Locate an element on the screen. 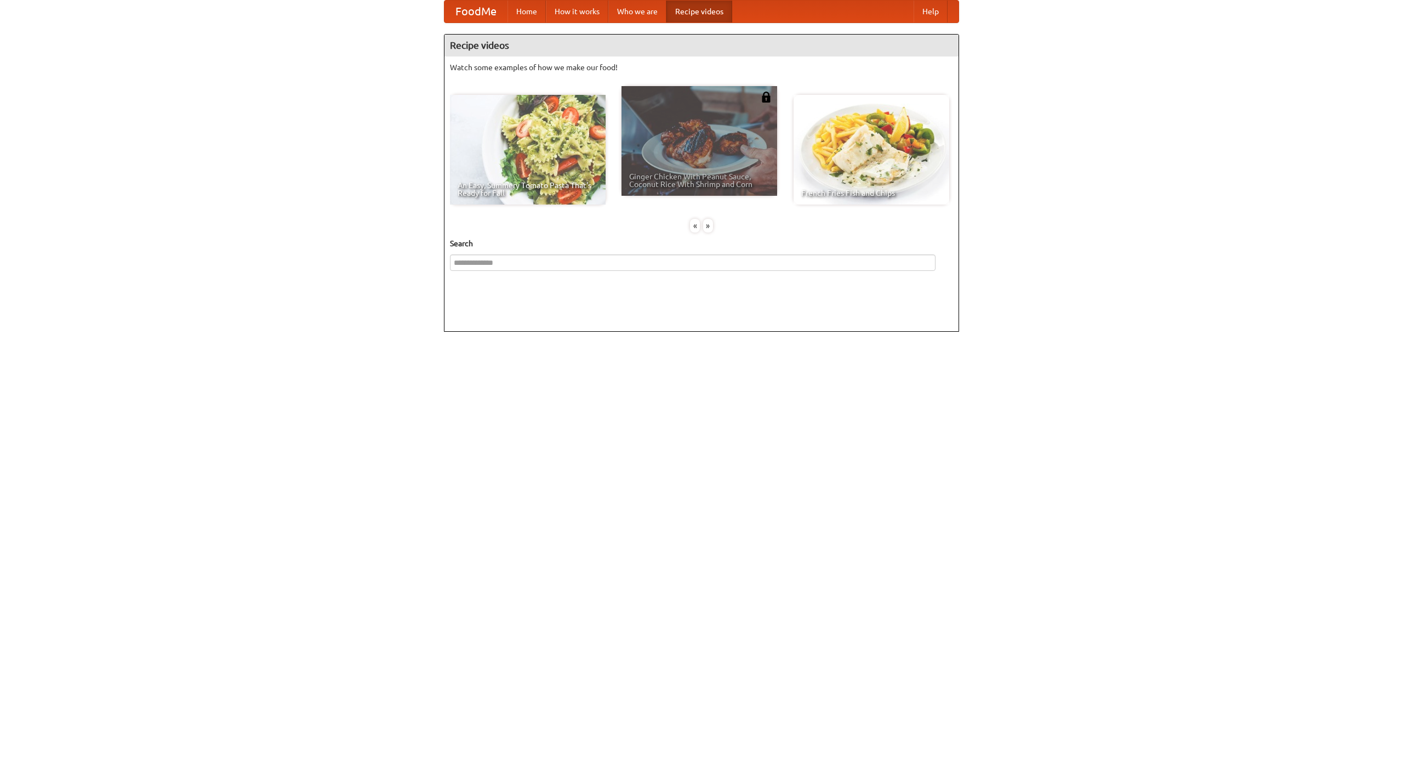 The image size is (1403, 776). a: FoodMe is located at coordinates (476, 12).